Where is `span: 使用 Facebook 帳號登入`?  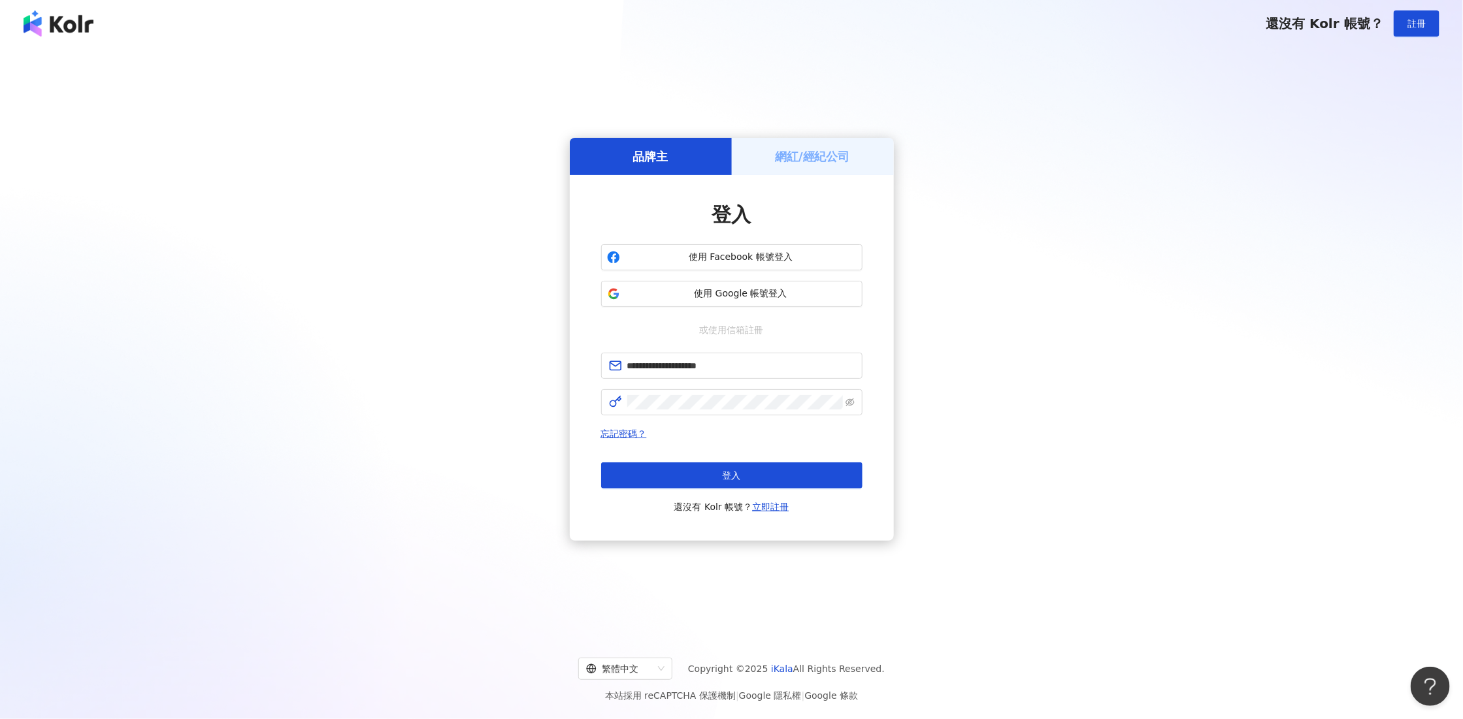
span: 使用 Facebook 帳號登入 is located at coordinates (741, 257).